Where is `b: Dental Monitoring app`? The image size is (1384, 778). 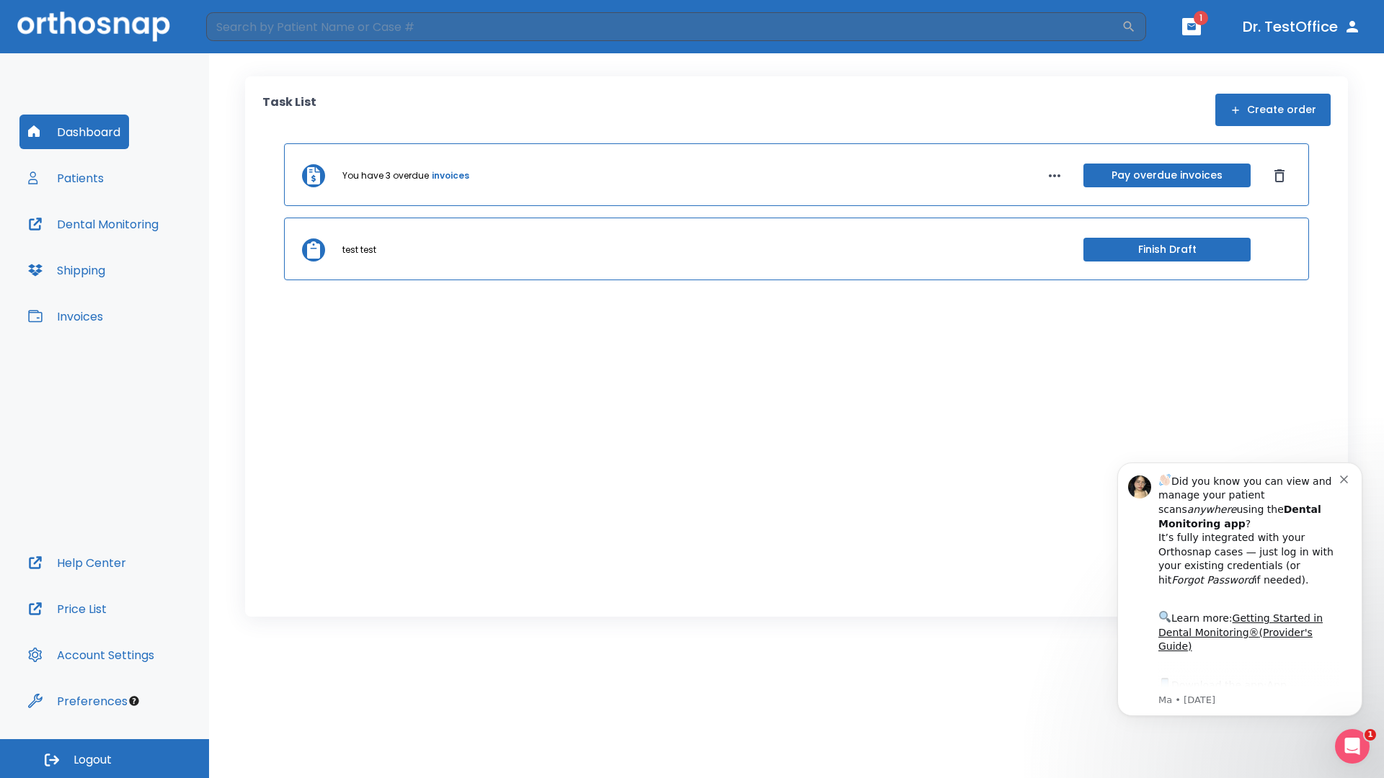
b: Dental Monitoring app is located at coordinates (144, 76).